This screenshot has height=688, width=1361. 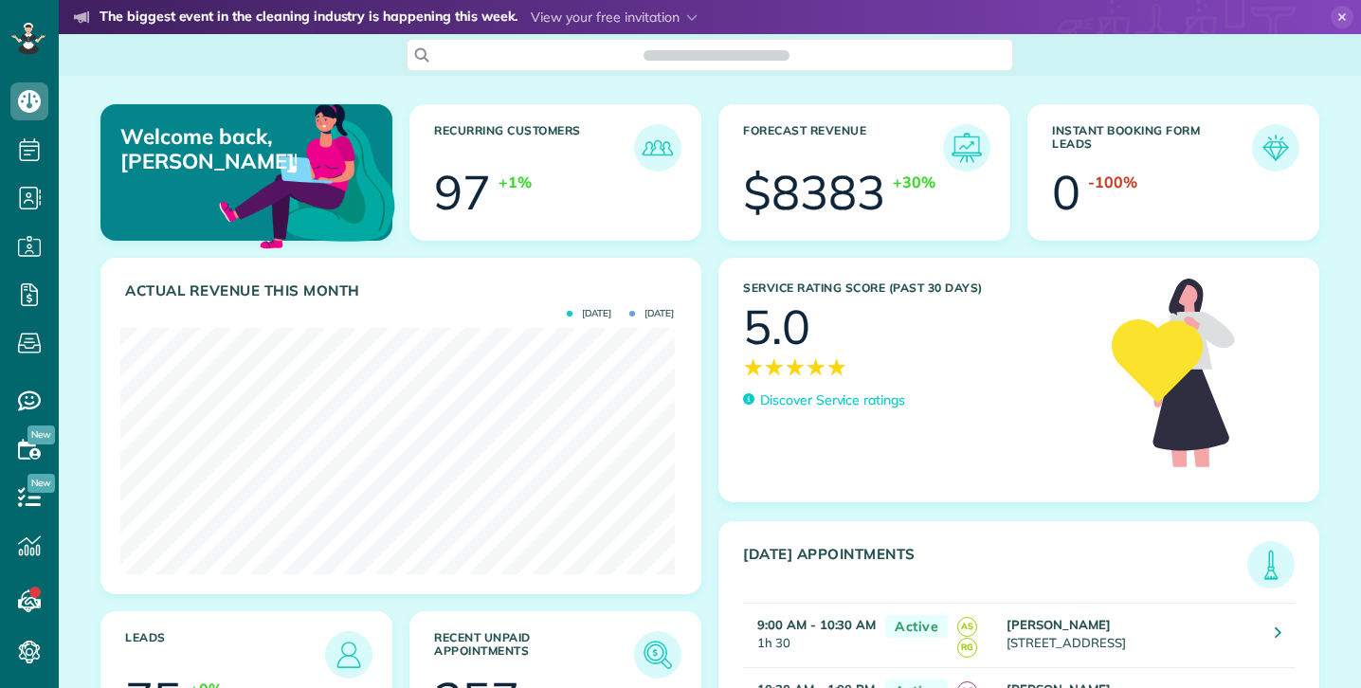 I want to click on img: icon_todays_appointments-901f7ab196bb0bea1936b74009e4eb5ffbc2d2711fa7634e0d609ed5ef32b18b.png, so click(x=1271, y=565).